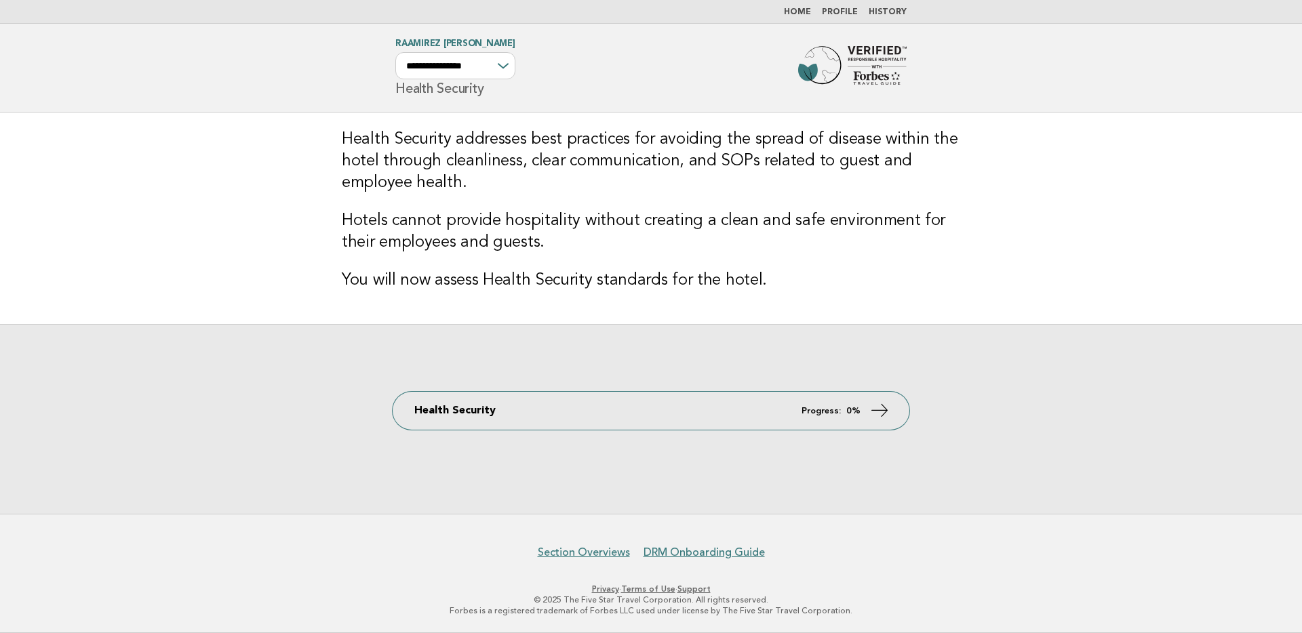 This screenshot has width=1302, height=633. Describe the element at coordinates (887, 12) in the screenshot. I see `a: History` at that location.